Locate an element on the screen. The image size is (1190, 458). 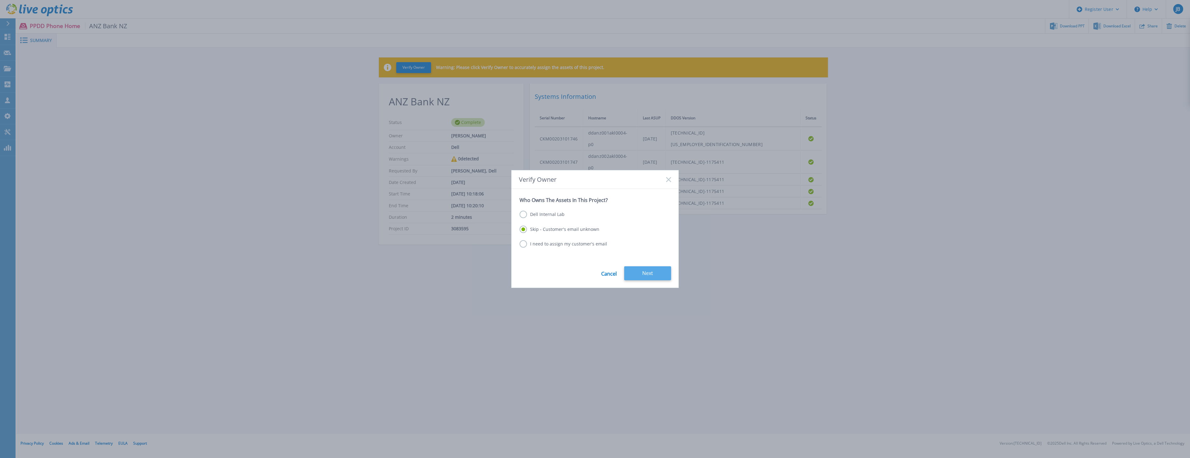
label: I need to assign my customer's email is located at coordinates (563, 244).